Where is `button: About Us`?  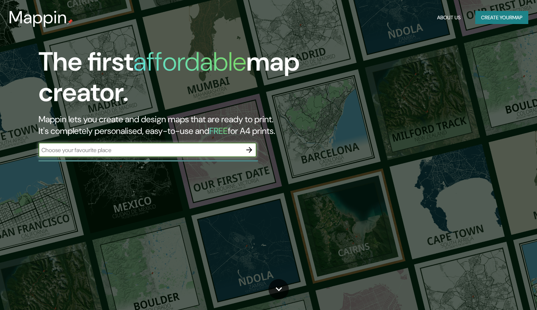
button: About Us is located at coordinates (449, 17).